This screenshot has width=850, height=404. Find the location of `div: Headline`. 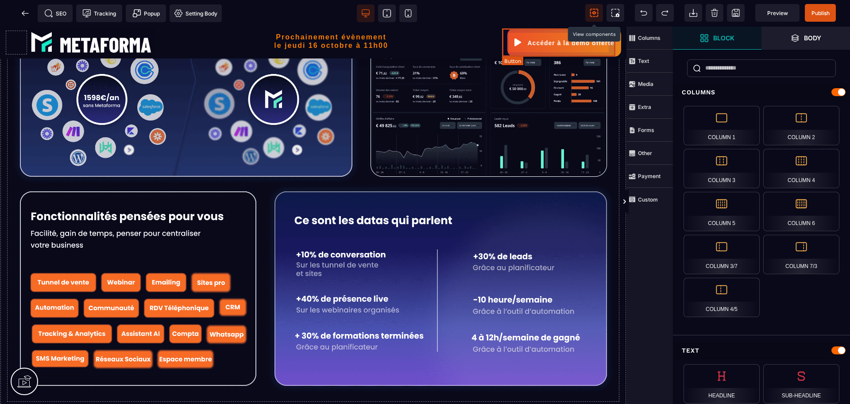

div: Headline is located at coordinates (722, 383).